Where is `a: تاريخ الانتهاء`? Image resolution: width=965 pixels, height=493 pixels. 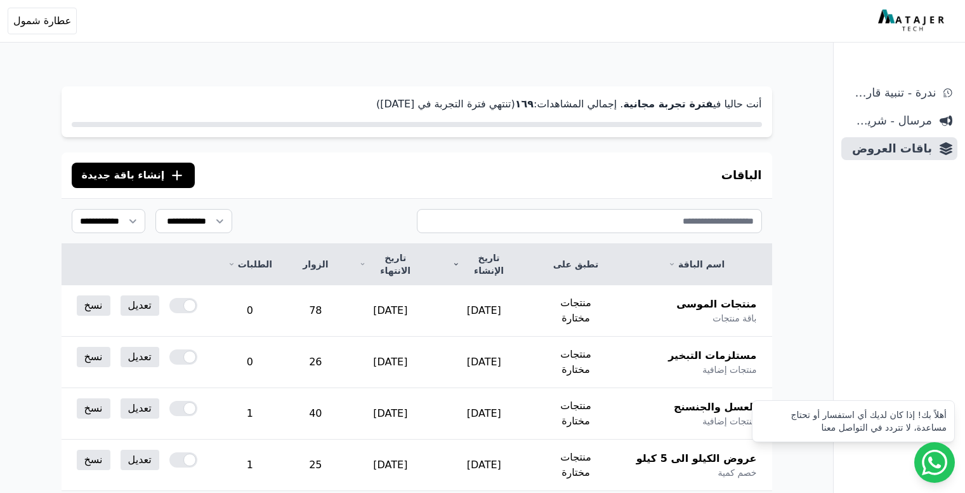
a: تاريخ الانتهاء is located at coordinates (391, 264).